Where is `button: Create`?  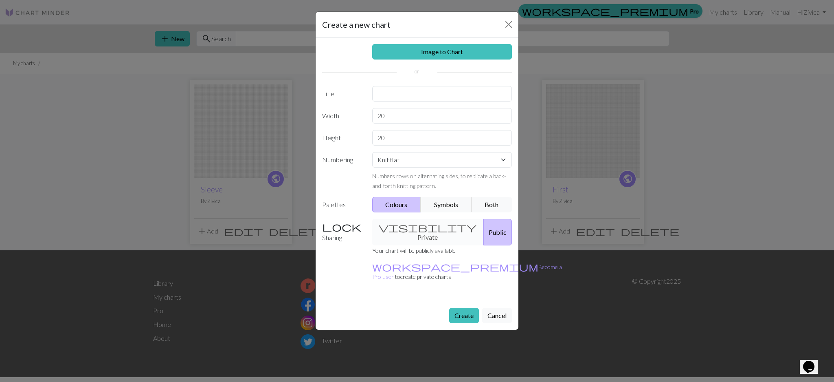
button: Create is located at coordinates (464, 315).